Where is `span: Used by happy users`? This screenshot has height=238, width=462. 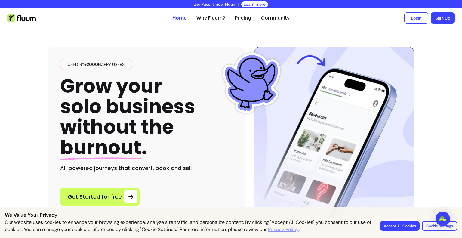
span: Used by happy users is located at coordinates (96, 64).